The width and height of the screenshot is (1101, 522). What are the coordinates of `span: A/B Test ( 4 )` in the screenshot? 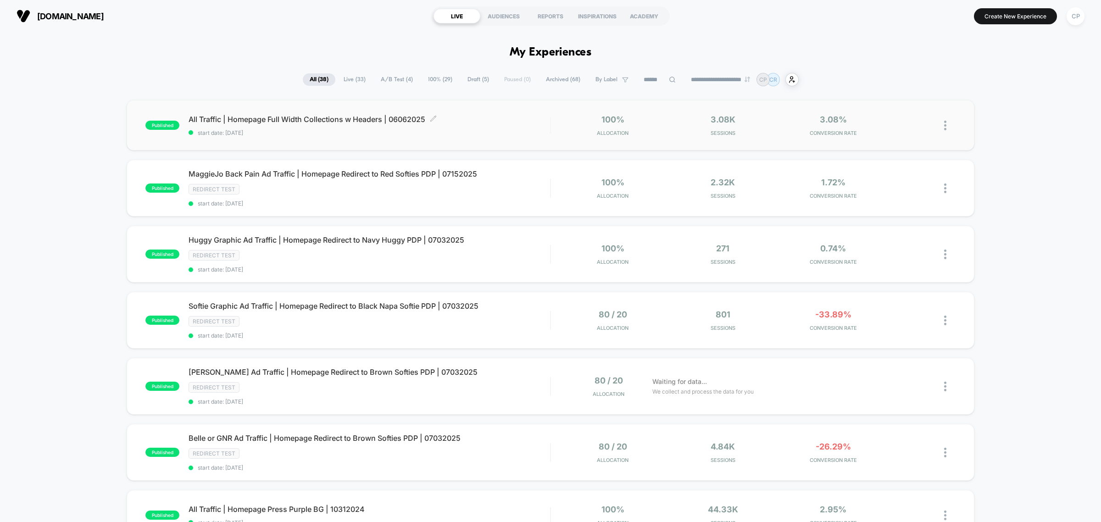 It's located at (397, 79).